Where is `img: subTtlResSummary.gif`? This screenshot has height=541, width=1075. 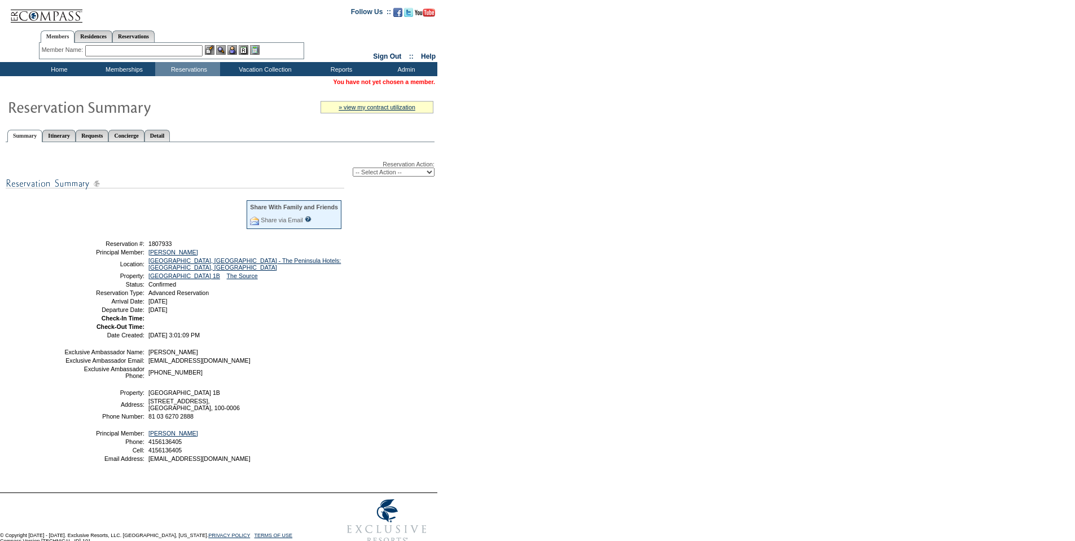
img: subTtlResSummary.gif is located at coordinates (175, 183).